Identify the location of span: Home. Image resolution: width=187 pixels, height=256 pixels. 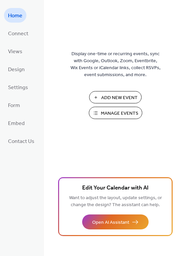
(15, 16).